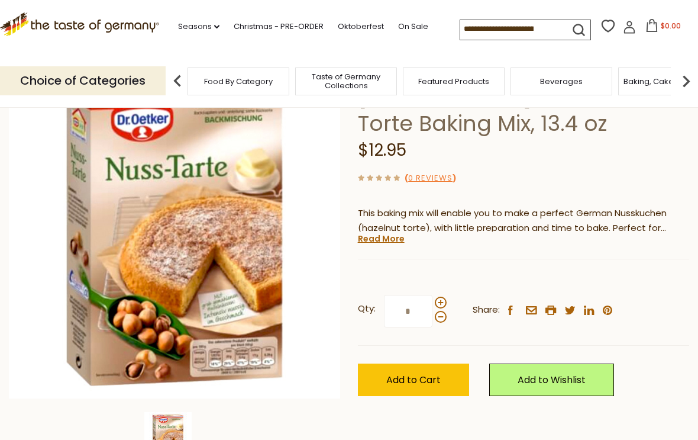  Describe the element at coordinates (486, 310) in the screenshot. I see `span: Share:` at that location.